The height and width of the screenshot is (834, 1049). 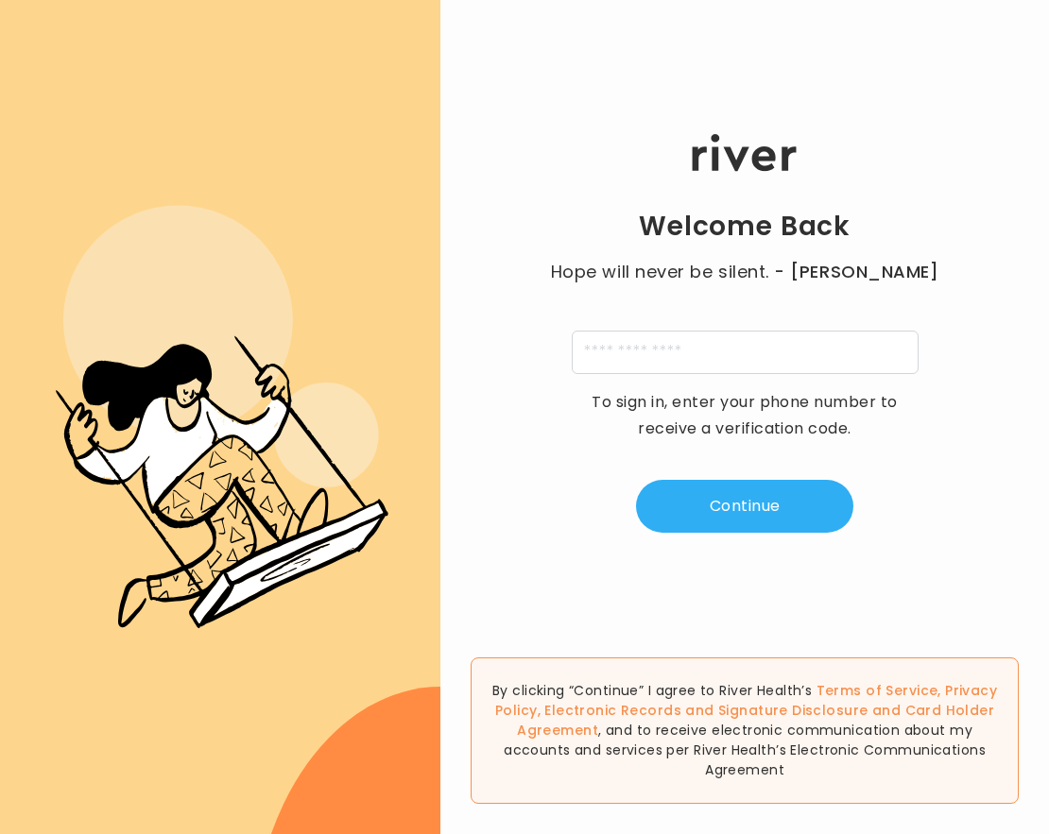 I want to click on h1: Welcome Back, so click(x=744, y=227).